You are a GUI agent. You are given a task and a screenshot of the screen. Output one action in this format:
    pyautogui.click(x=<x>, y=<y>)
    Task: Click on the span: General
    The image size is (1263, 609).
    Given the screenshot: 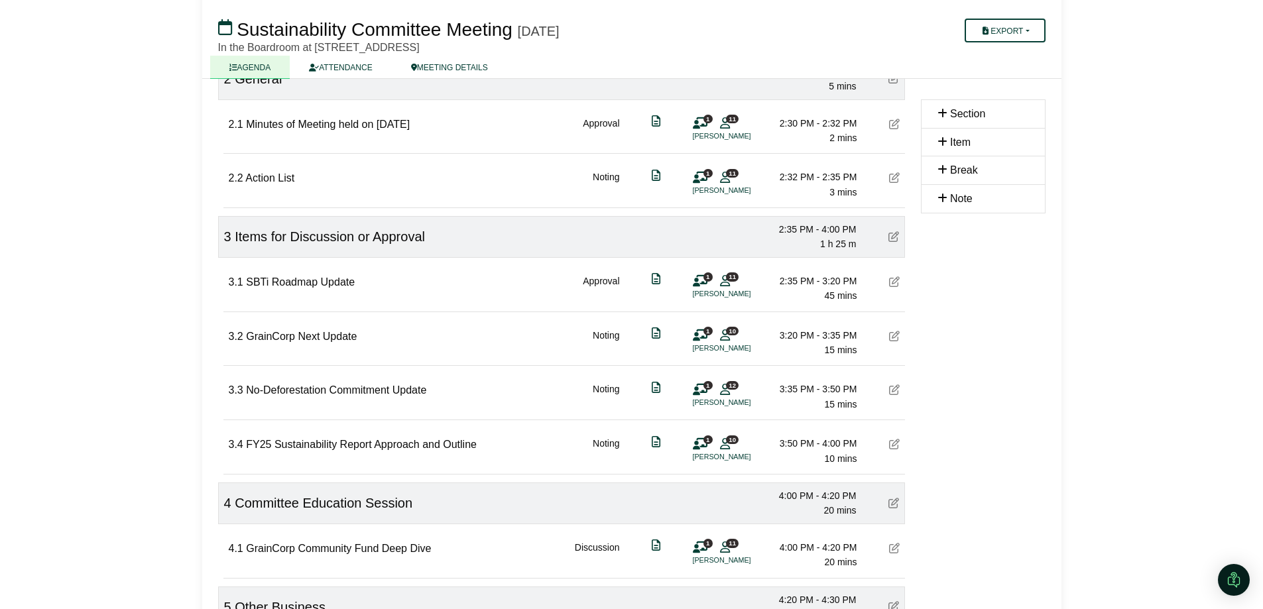 What is the action you would take?
    pyautogui.click(x=258, y=79)
    